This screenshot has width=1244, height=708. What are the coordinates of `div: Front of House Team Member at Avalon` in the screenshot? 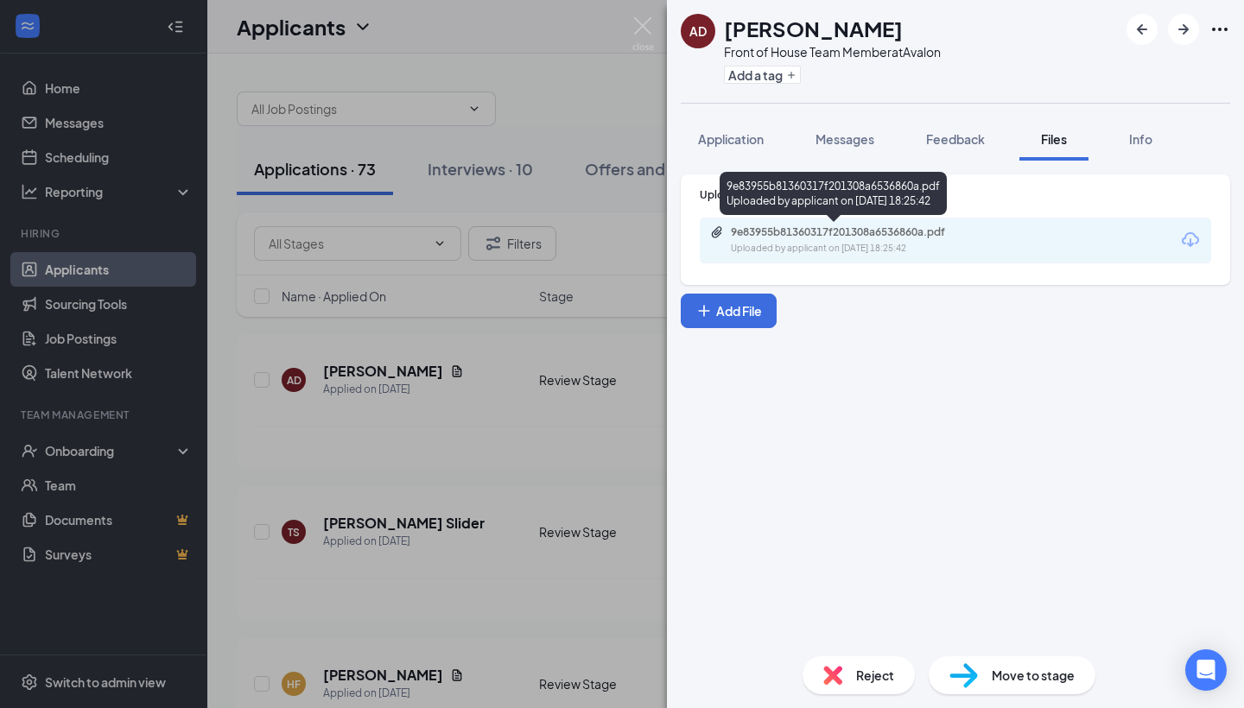 It's located at (832, 52).